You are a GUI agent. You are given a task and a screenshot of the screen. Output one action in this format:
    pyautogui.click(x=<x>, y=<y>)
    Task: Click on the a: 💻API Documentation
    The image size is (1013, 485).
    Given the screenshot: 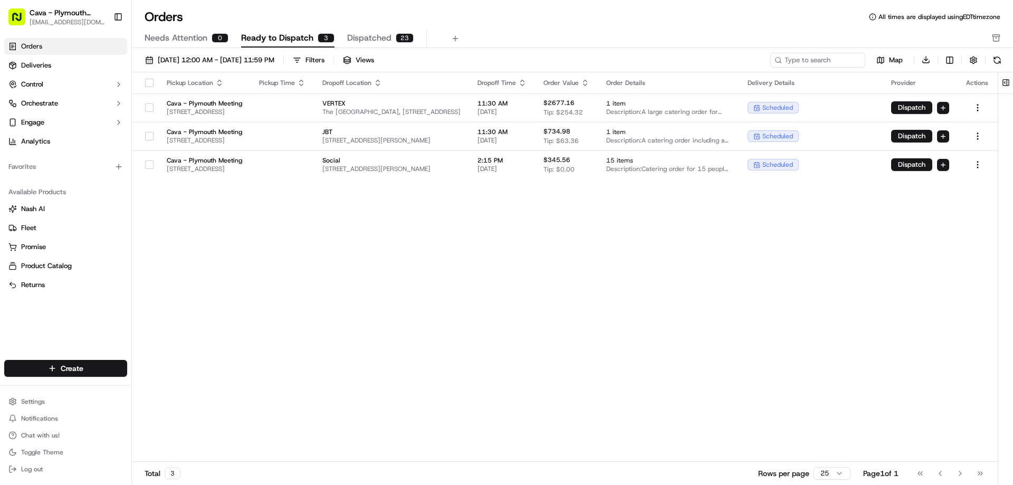 What is the action you would take?
    pyautogui.click(x=129, y=241)
    